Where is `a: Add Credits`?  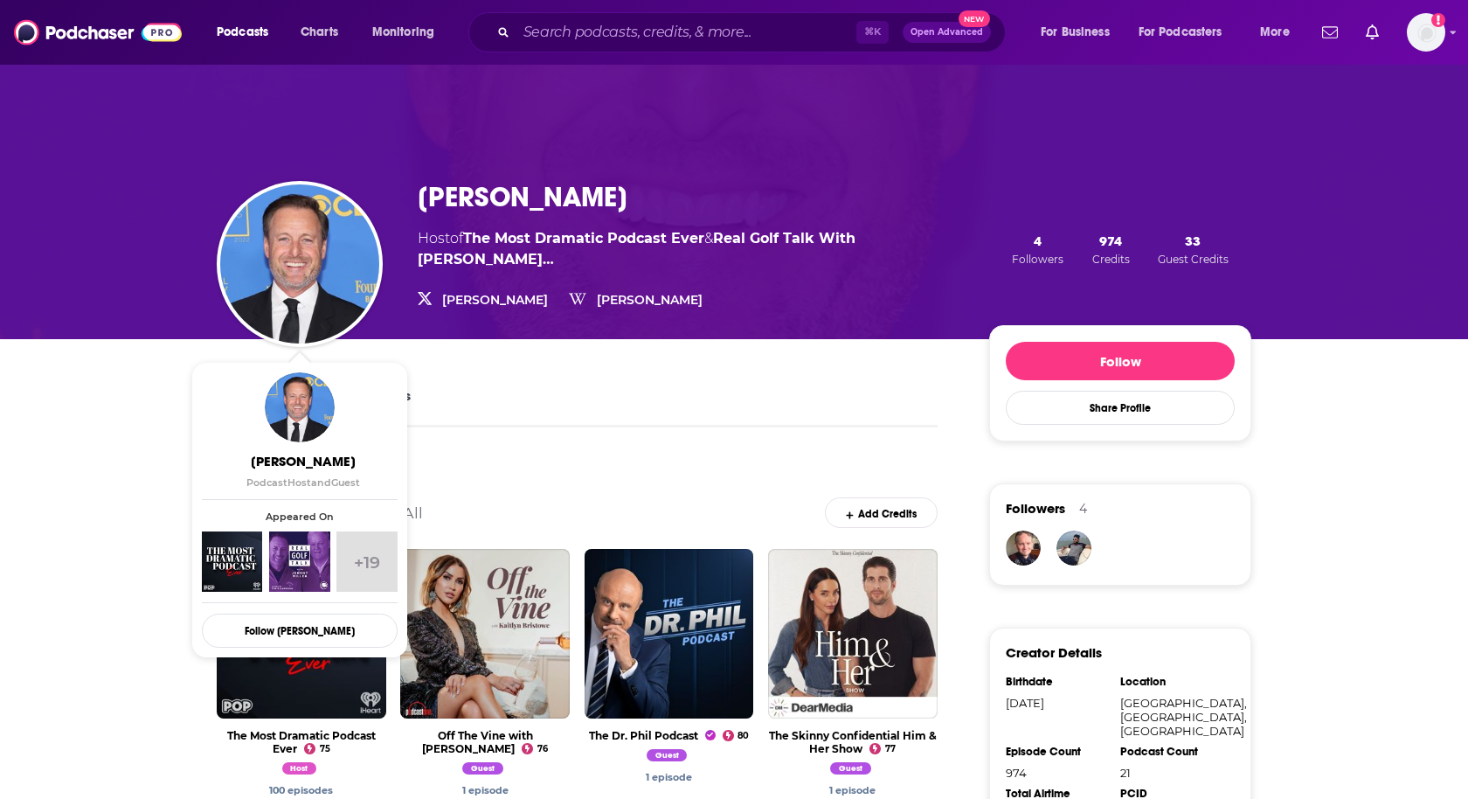 a: Add Credits is located at coordinates (881, 512).